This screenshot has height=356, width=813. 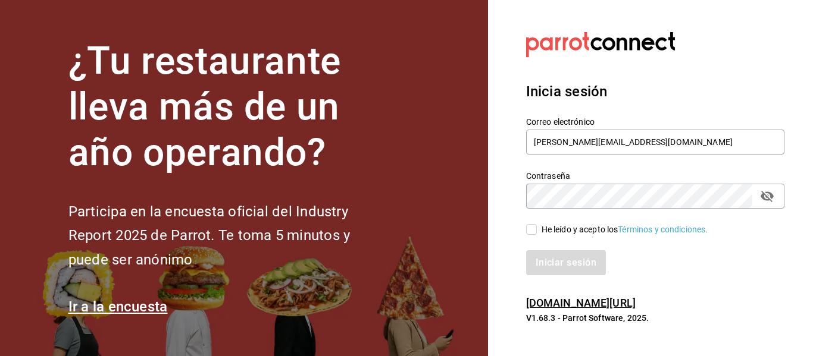 What do you see at coordinates (229, 107) in the screenshot?
I see `h1: ¿Tu restaurante lleva más de un año operando?` at bounding box center [229, 107].